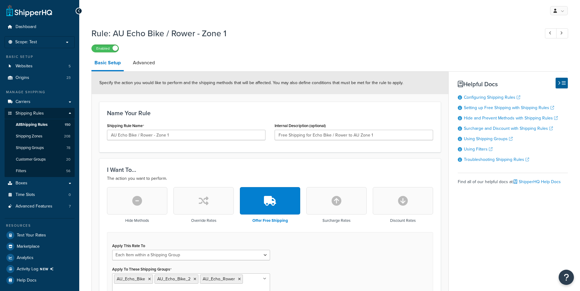 The width and height of the screenshot is (580, 291). I want to click on a: Carriers, so click(40, 102).